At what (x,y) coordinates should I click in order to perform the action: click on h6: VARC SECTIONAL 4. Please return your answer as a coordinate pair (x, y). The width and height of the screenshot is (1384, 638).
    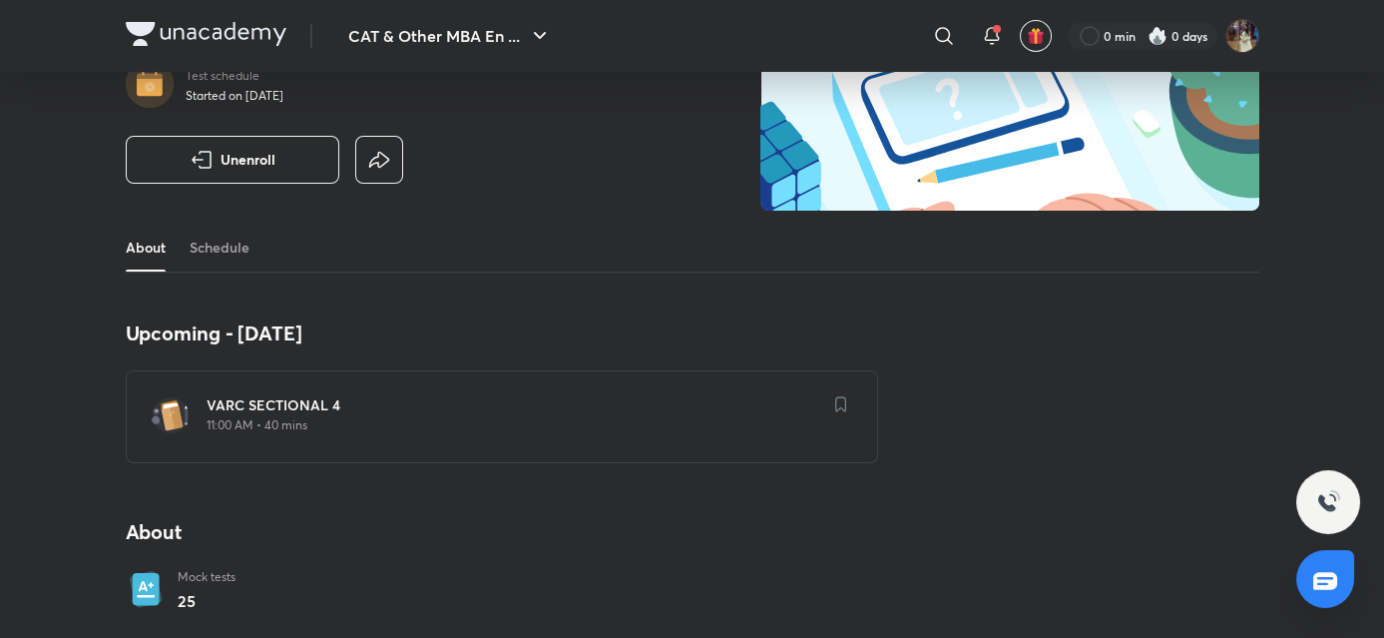
    Looking at the image, I should click on (514, 405).